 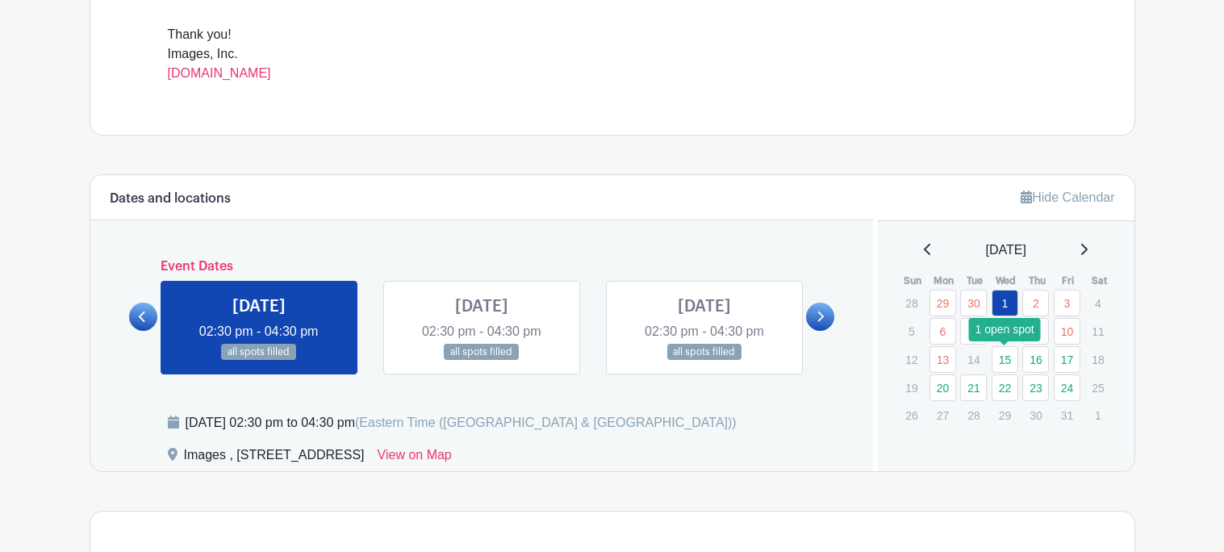 I want to click on a: 22, so click(x=1004, y=387).